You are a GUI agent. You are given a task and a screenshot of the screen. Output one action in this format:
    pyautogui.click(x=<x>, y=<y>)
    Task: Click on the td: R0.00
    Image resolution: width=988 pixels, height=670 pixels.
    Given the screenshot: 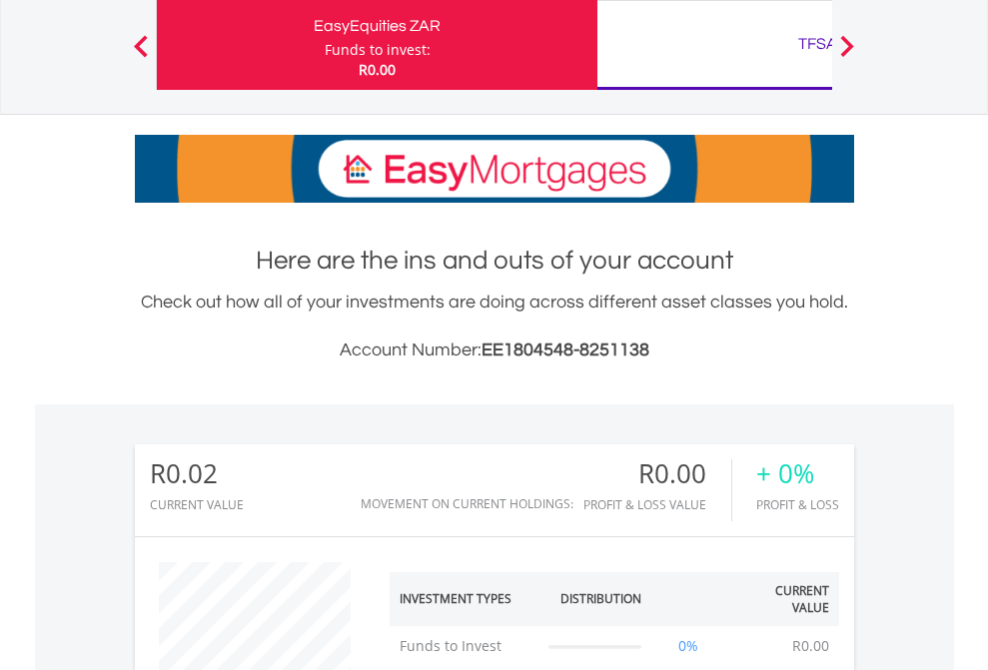 What is the action you would take?
    pyautogui.click(x=810, y=647)
    